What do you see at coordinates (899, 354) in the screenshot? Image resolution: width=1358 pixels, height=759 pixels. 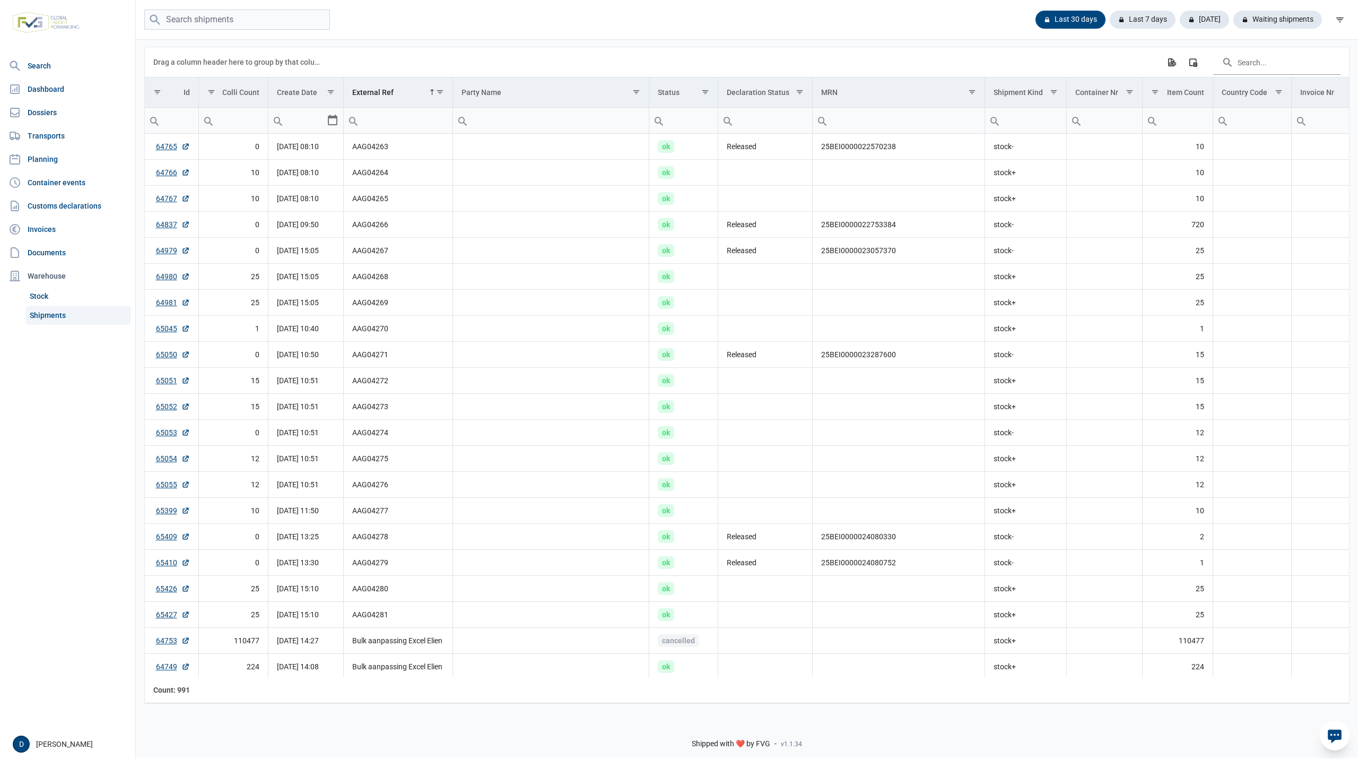 I see `td: 25BEI0000023287600` at bounding box center [899, 354].